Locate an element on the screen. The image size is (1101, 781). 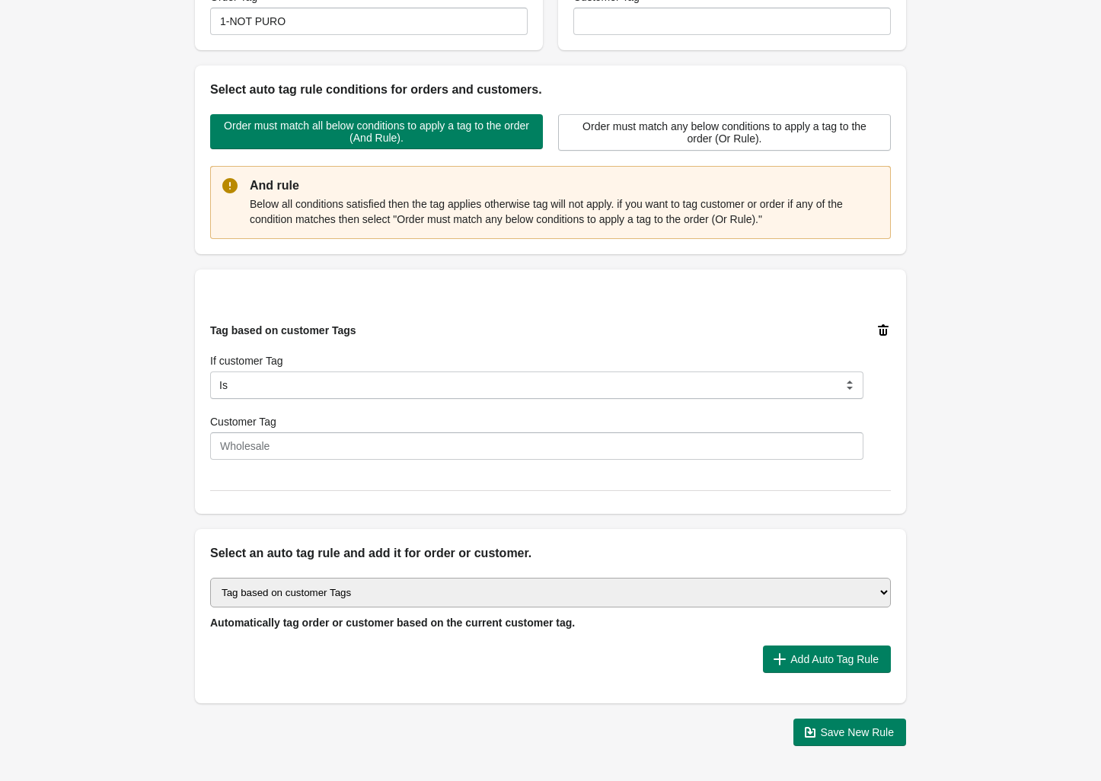
button: Order must match all below conditions to apply a tag to the order (And Rule). is located at coordinates (376, 132).